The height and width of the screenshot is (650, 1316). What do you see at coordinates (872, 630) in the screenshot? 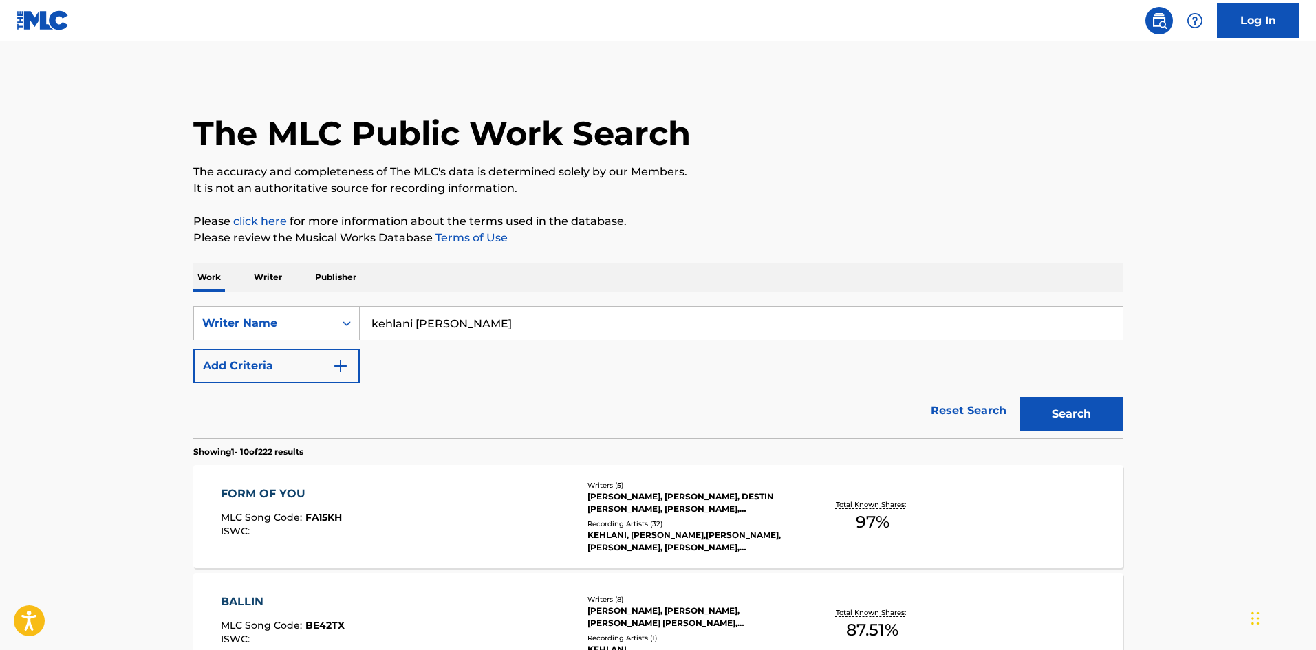
I see `span: 87.51 %` at bounding box center [872, 630].